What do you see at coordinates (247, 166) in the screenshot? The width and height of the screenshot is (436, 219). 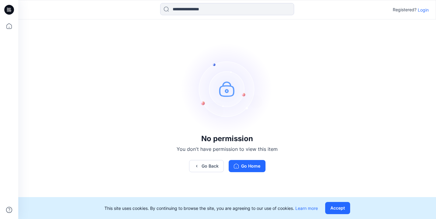 I see `a: Go Home` at bounding box center [247, 166].